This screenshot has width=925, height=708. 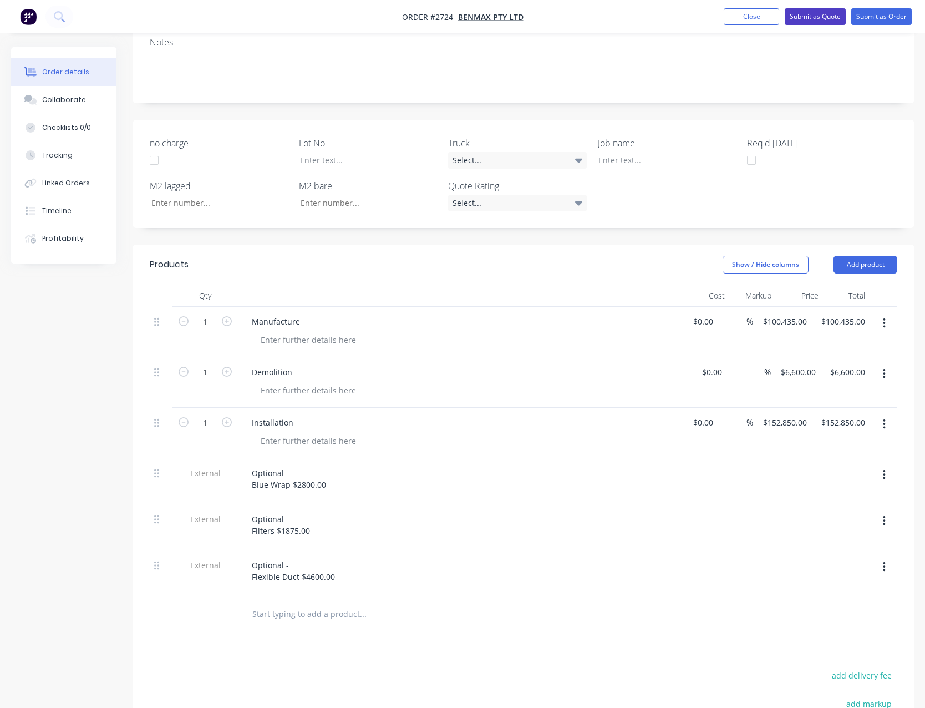 I want to click on label: Job name, so click(x=667, y=143).